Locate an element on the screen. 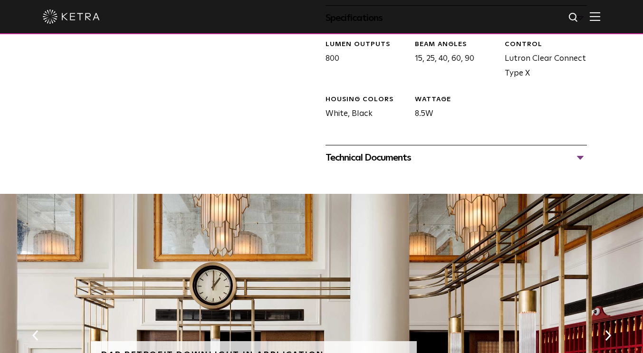  button: Next is located at coordinates (608, 335).